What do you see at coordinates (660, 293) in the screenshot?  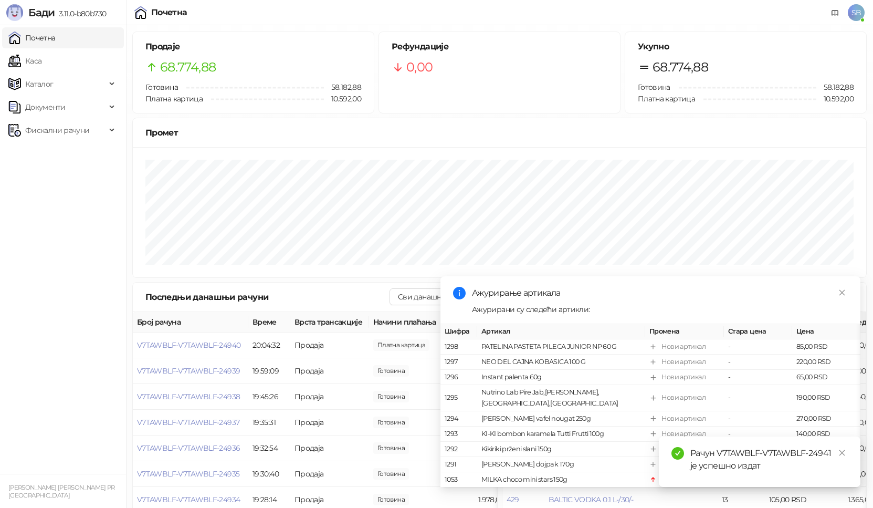 I see `div: Ажурирање артикала` at bounding box center [660, 293].